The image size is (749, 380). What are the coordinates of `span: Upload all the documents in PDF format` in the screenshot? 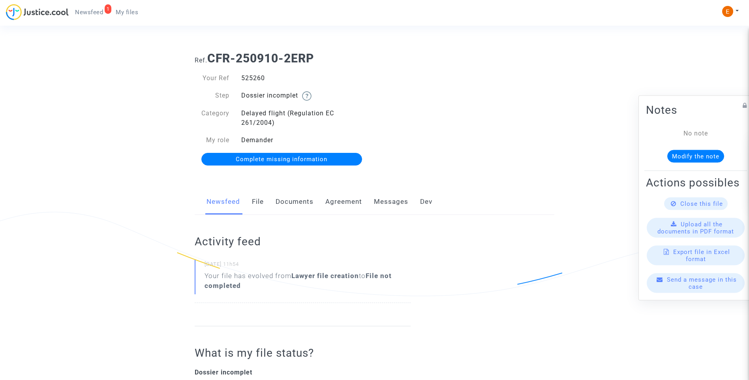 It's located at (696, 228).